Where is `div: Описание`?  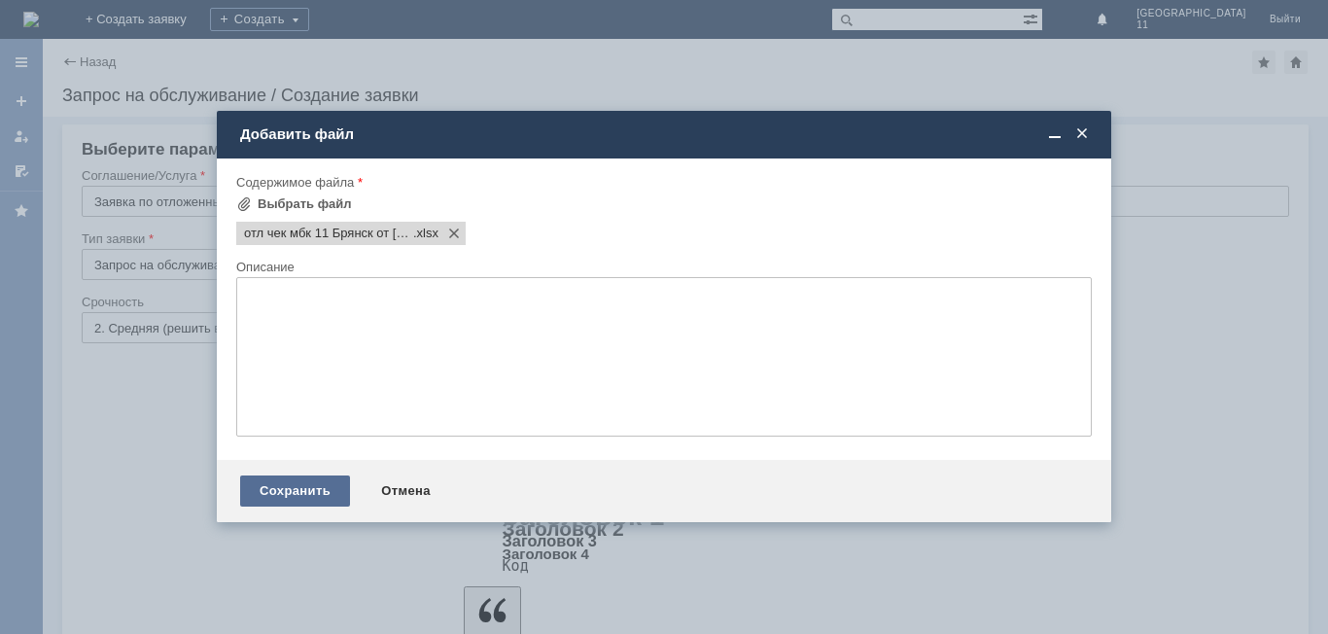
div: Описание is located at coordinates (662, 266).